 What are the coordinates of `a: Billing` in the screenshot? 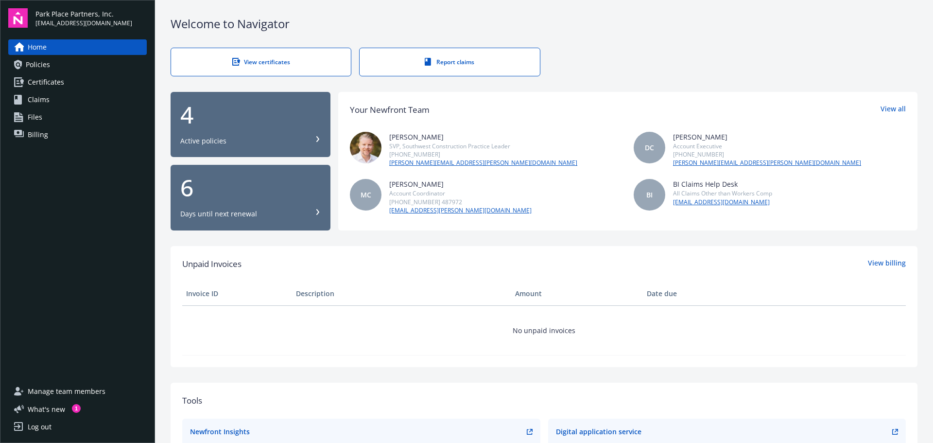 It's located at (77, 135).